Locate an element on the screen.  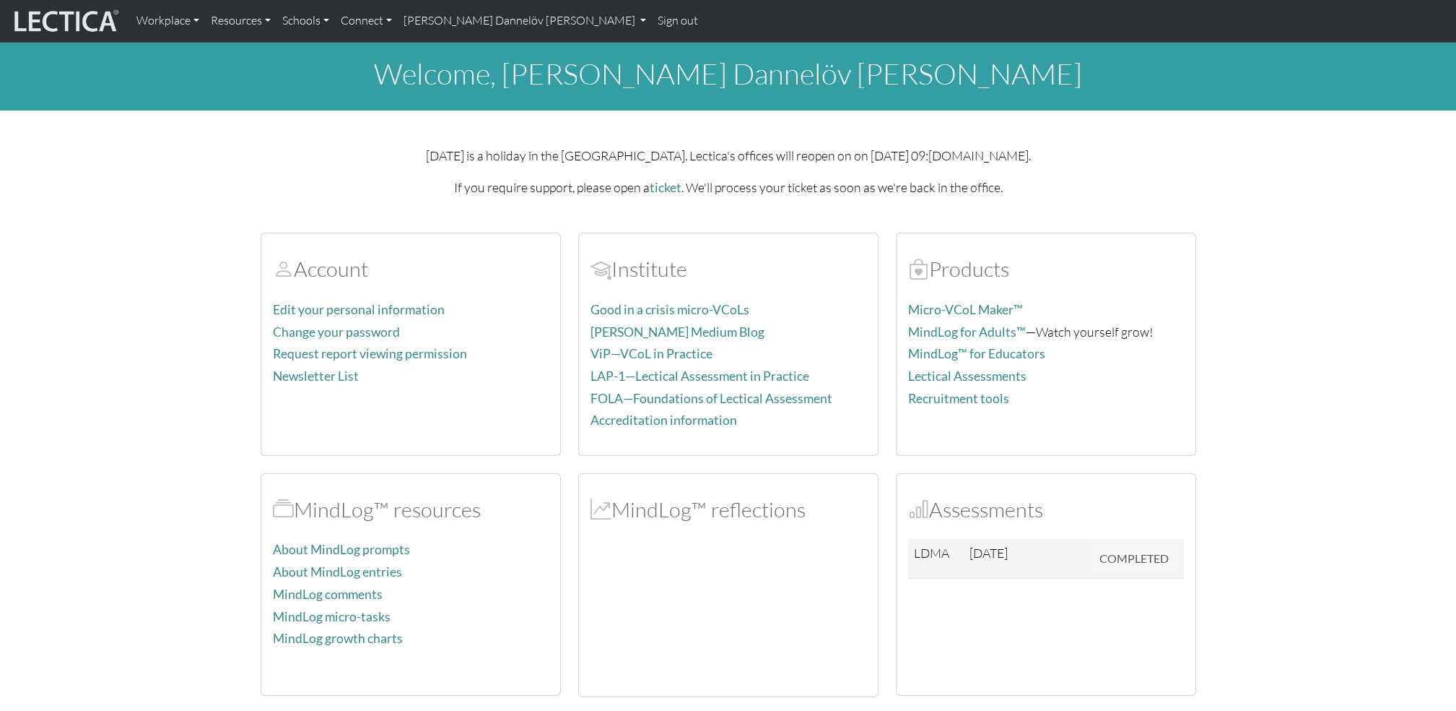
a: MindLog growth charts is located at coordinates (338, 638).